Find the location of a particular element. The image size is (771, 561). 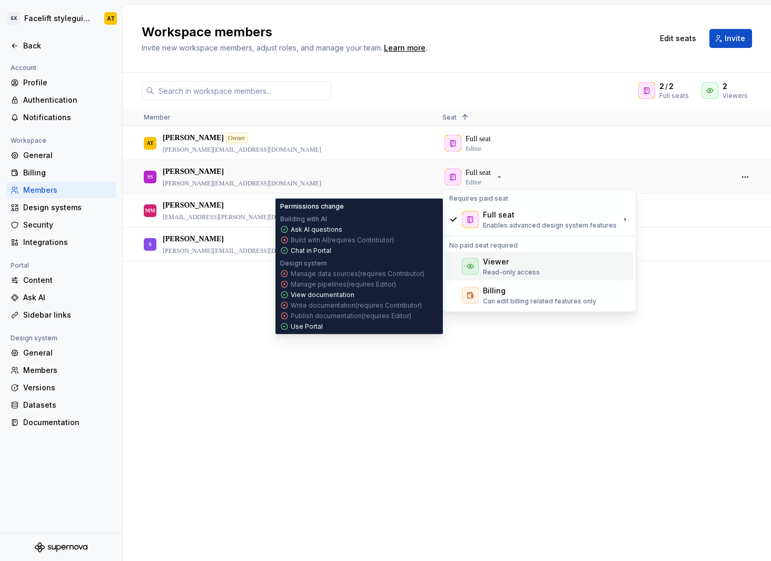

svg: Supernova Logo is located at coordinates (61, 547).